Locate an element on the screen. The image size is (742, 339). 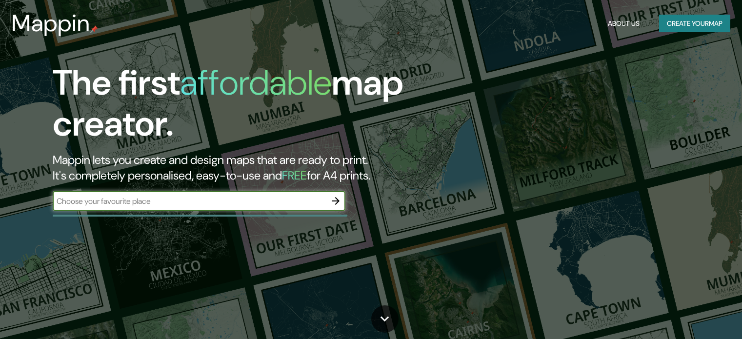
h3: Mappin is located at coordinates (51, 23).